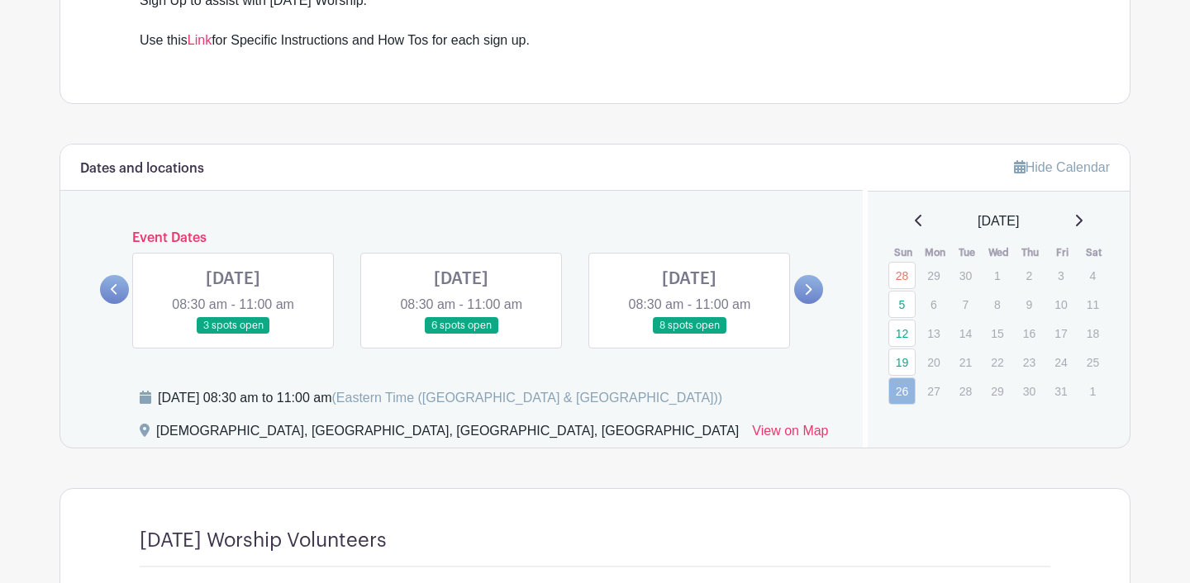 This screenshot has width=1190, height=583. Describe the element at coordinates (933, 391) in the screenshot. I see `p: 27` at that location.